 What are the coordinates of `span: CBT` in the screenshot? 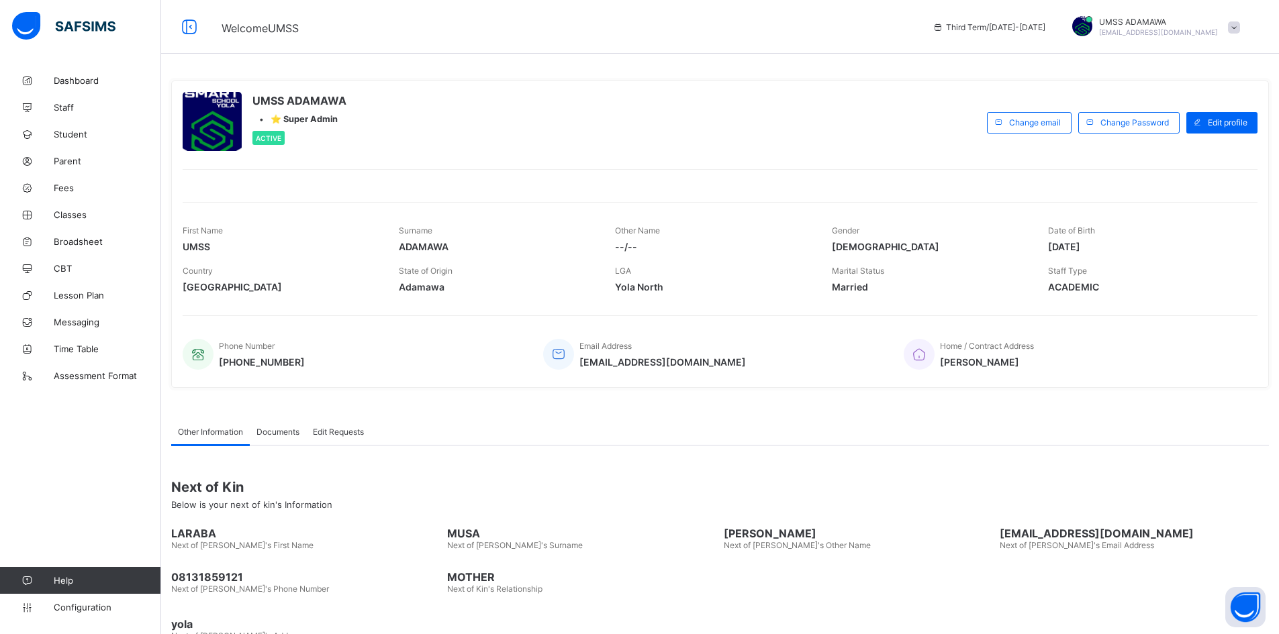 It's located at (107, 269).